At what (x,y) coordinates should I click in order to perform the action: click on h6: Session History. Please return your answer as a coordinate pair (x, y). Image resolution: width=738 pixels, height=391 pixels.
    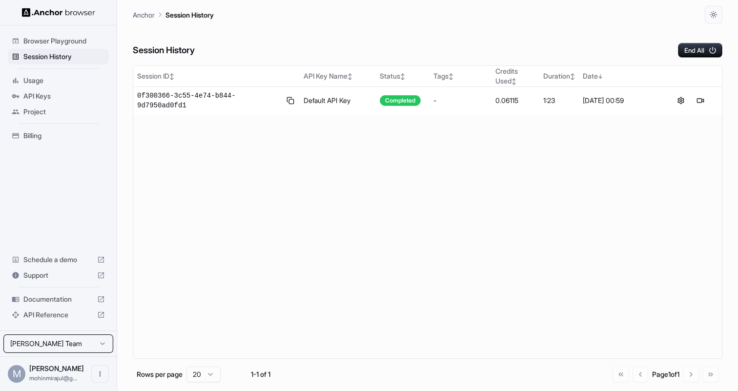
    Looking at the image, I should click on (163, 50).